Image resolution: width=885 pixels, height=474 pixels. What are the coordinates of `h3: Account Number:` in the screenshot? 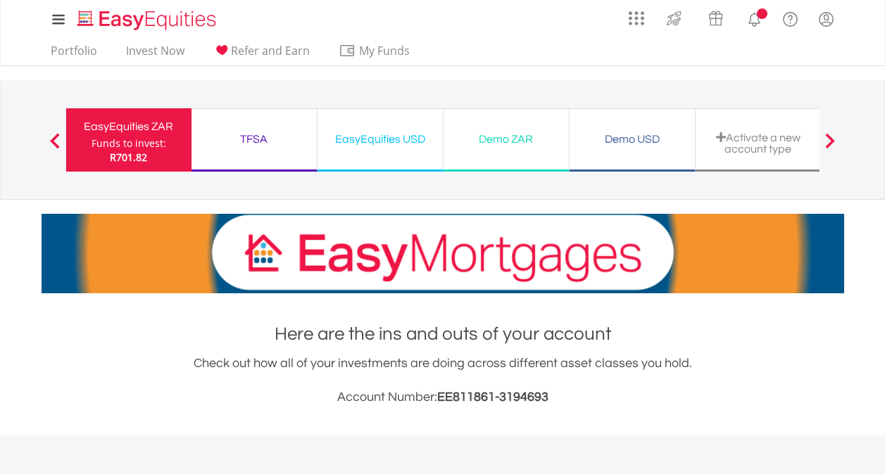 It's located at (443, 398).